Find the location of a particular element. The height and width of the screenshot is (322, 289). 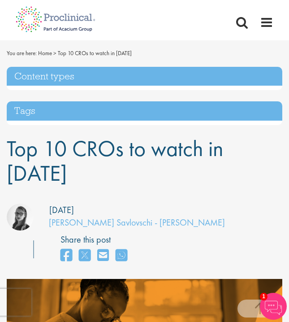

img: Theodora Savlovschi - Wicks is located at coordinates (20, 217).